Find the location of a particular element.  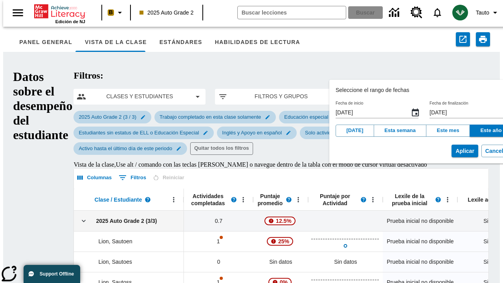

span: Lion, Sautoes is located at coordinates (115, 262).